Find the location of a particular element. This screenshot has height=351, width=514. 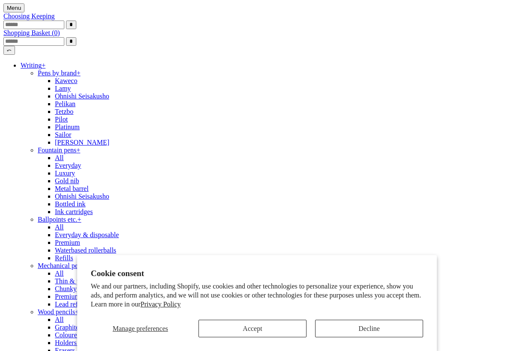

a: Thin & precise is located at coordinates (75, 281).